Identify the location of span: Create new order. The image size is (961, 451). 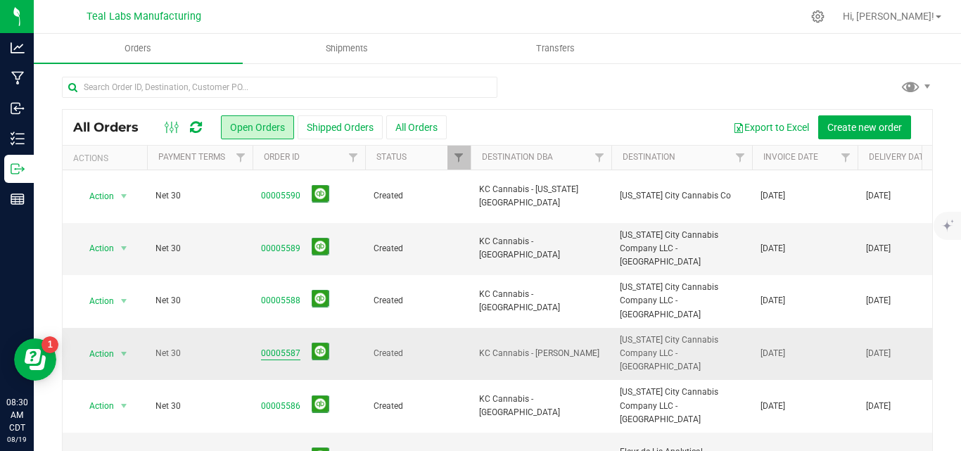
(864, 127).